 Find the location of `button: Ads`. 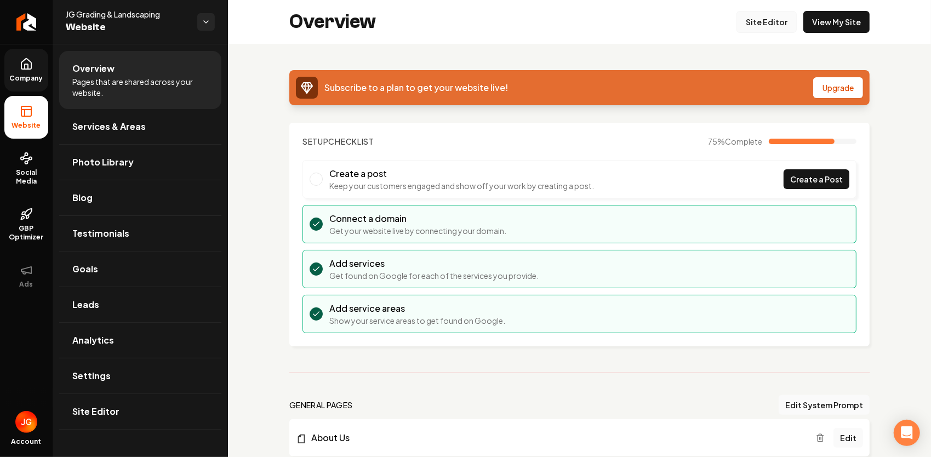

button: Ads is located at coordinates (26, 276).